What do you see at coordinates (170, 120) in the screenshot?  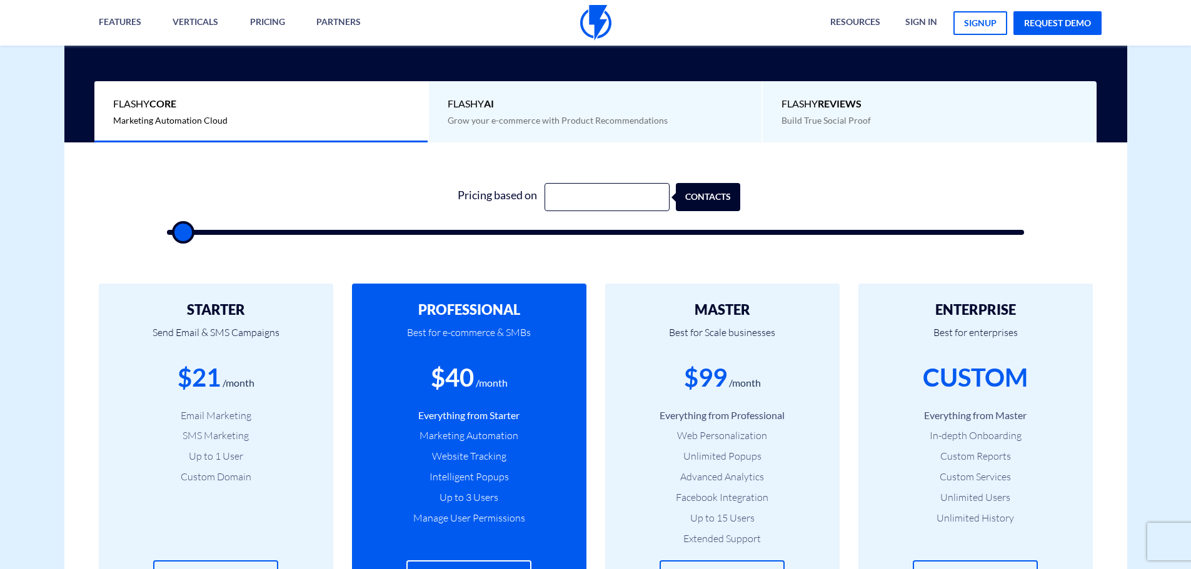 I see `span: Marketing Automation Cloud` at bounding box center [170, 120].